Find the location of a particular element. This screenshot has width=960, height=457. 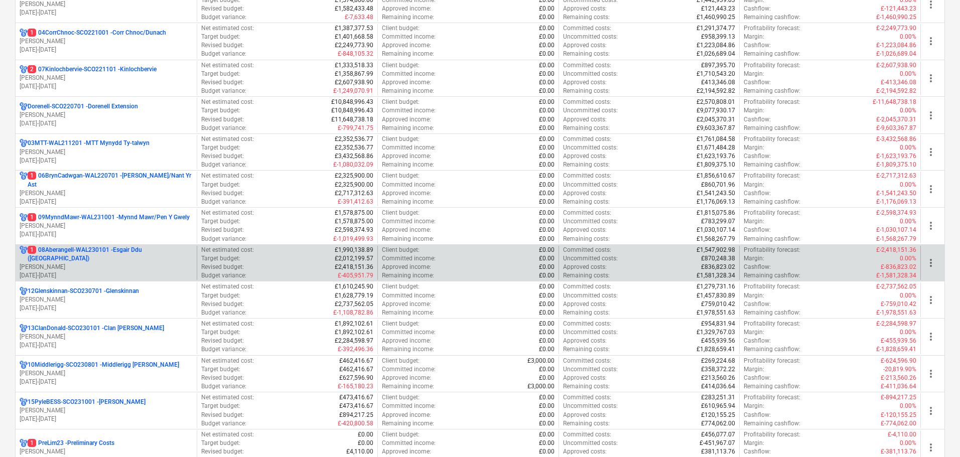

p: £783,299.07 is located at coordinates (718, 221).